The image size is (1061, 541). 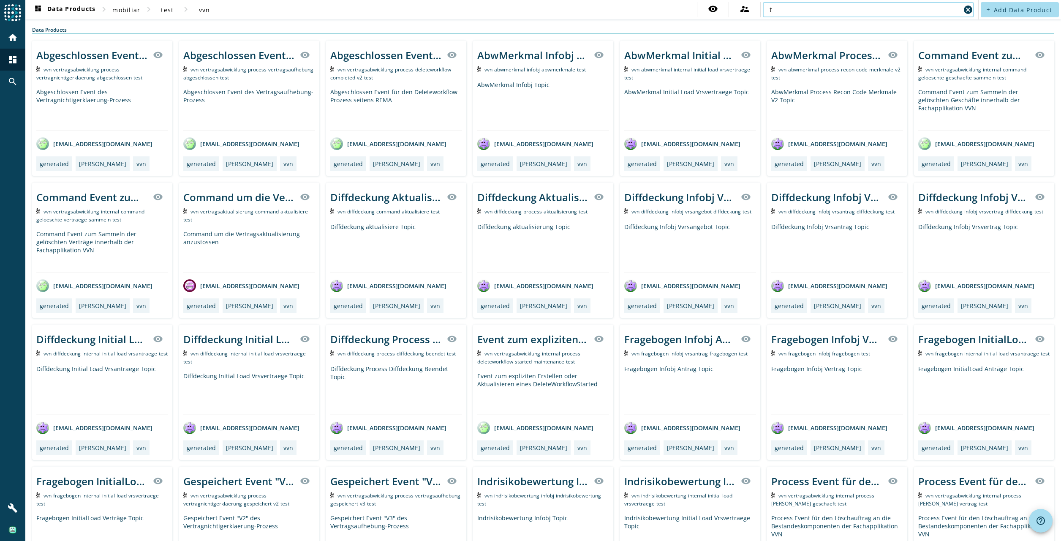 I want to click on img: 2328aa3c191fe0367592daf632b78e99, so click(x=13, y=530).